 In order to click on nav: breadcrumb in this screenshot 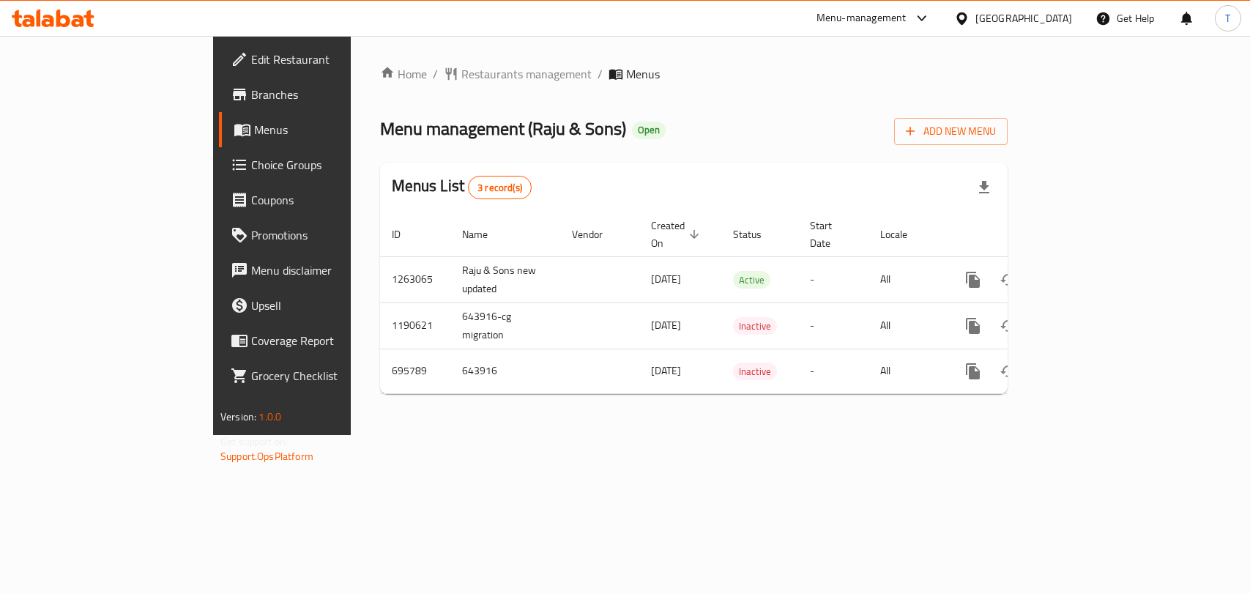, I will do `click(694, 74)`.